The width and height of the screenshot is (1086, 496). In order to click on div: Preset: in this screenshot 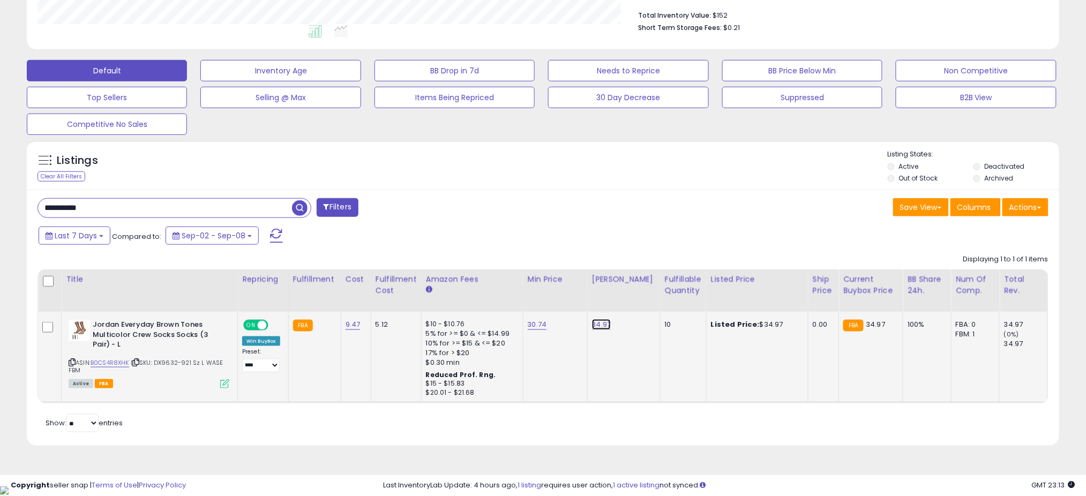, I will do `click(261, 360)`.